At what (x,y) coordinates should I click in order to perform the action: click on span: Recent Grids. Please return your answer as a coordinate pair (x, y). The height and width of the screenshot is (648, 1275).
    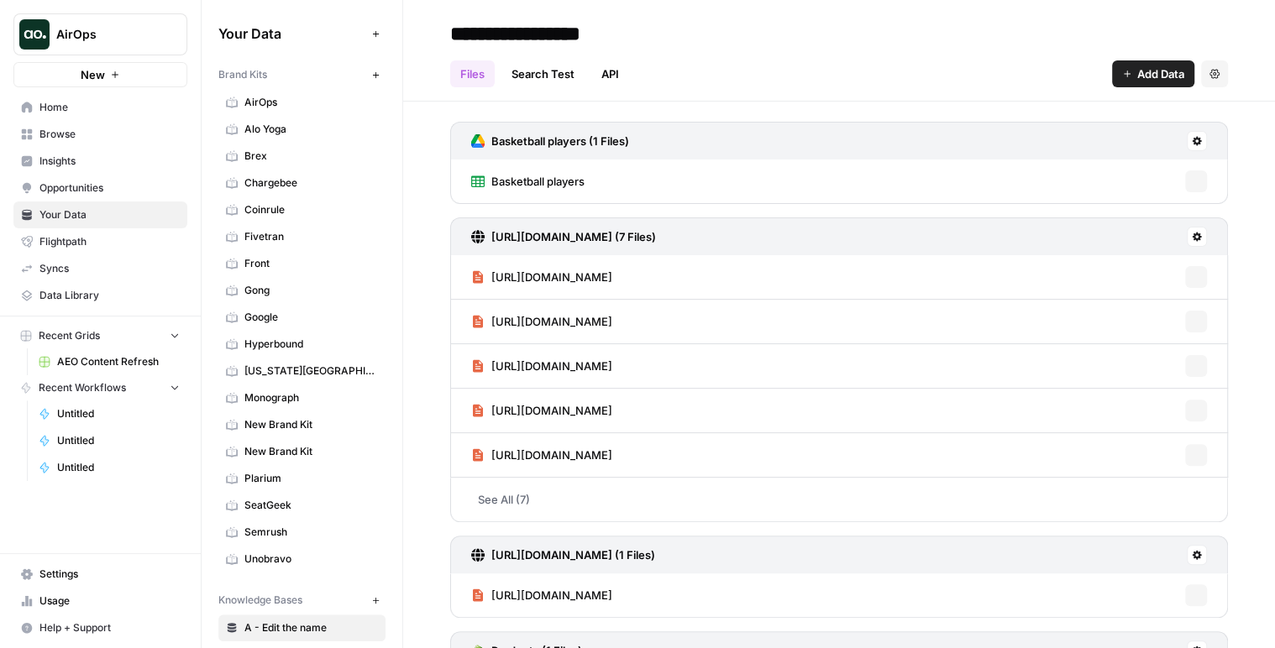
    Looking at the image, I should click on (69, 336).